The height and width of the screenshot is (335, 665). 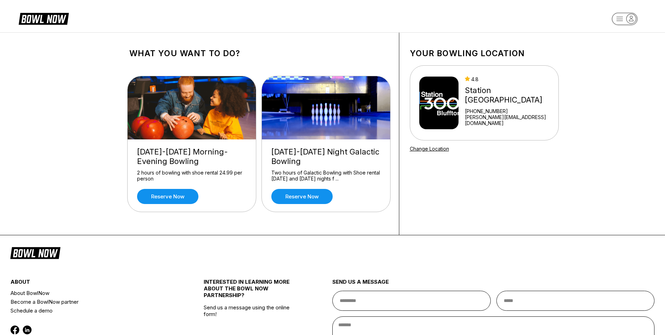 What do you see at coordinates (91, 293) in the screenshot?
I see `a: About BowlNow` at bounding box center [91, 293].